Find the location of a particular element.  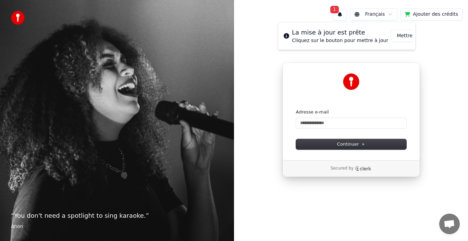

footer: Anon is located at coordinates (117, 227).